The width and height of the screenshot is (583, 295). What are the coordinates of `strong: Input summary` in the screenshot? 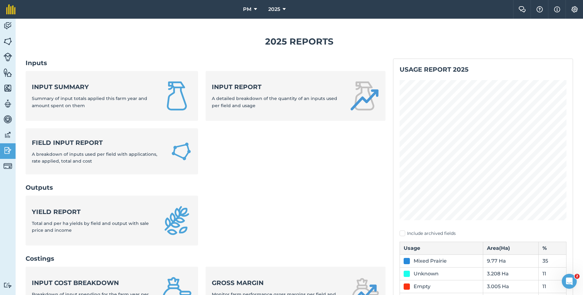 It's located at (93, 87).